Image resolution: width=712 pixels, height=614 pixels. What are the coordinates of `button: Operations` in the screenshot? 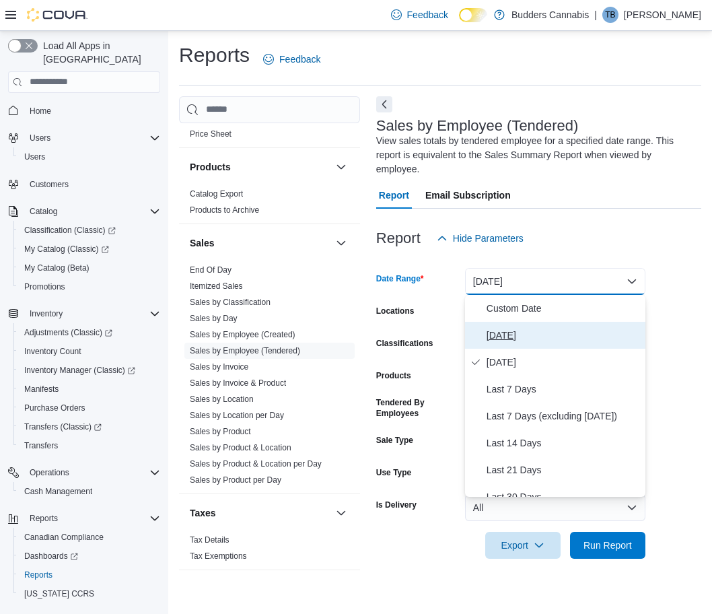 It's located at (49, 473).